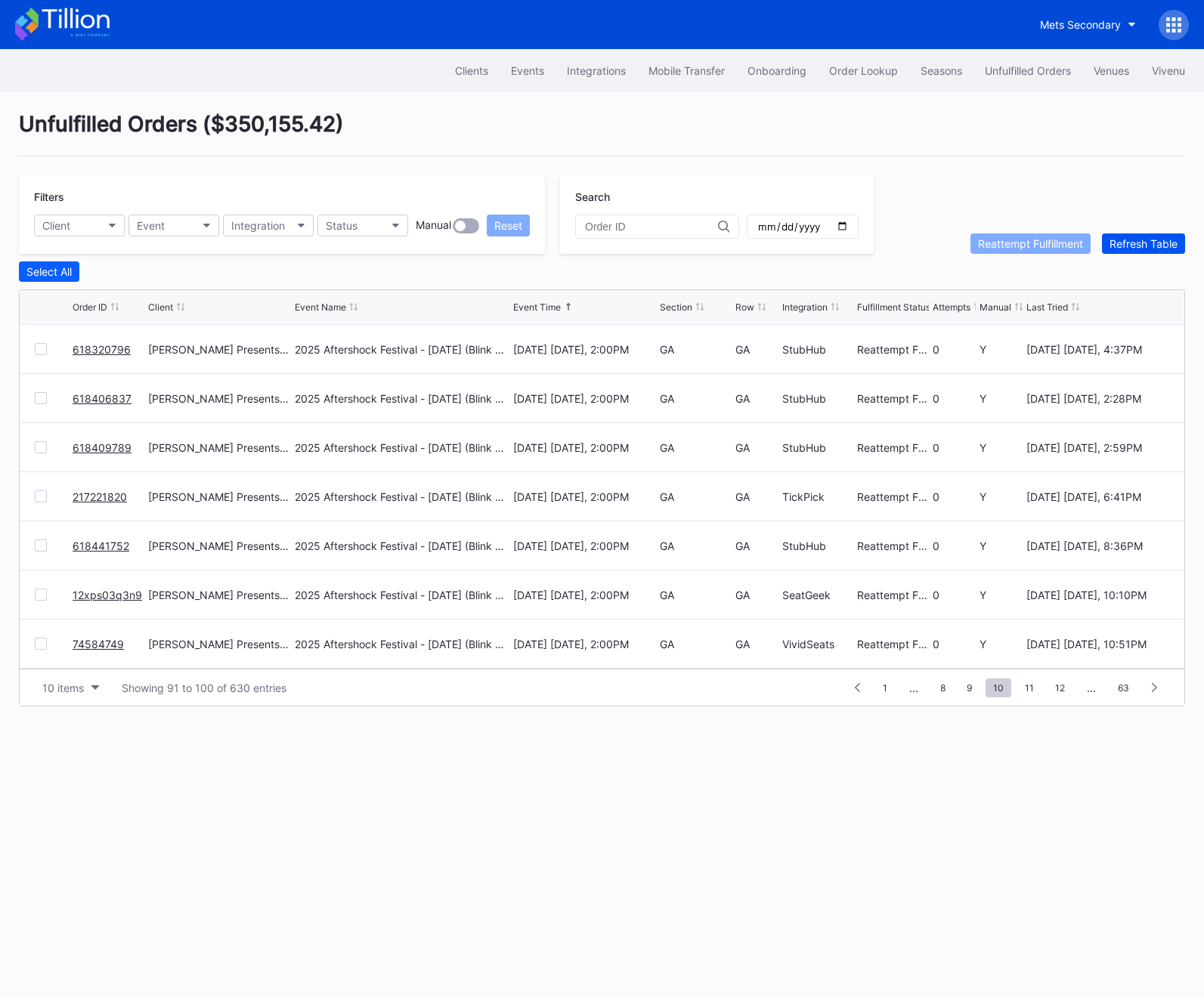 Image resolution: width=1204 pixels, height=998 pixels. What do you see at coordinates (472, 70) in the screenshot?
I see `button: Clients` at bounding box center [472, 70].